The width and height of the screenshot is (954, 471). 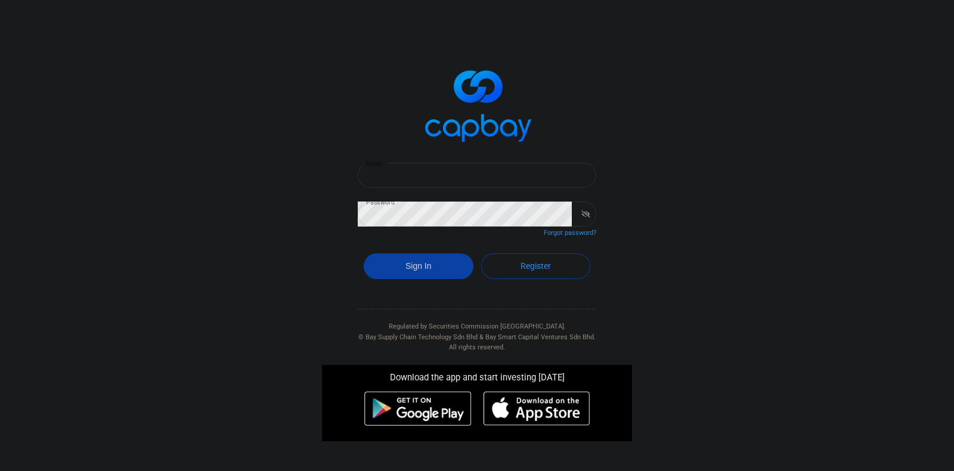 I want to click on img: ios, so click(x=537, y=408).